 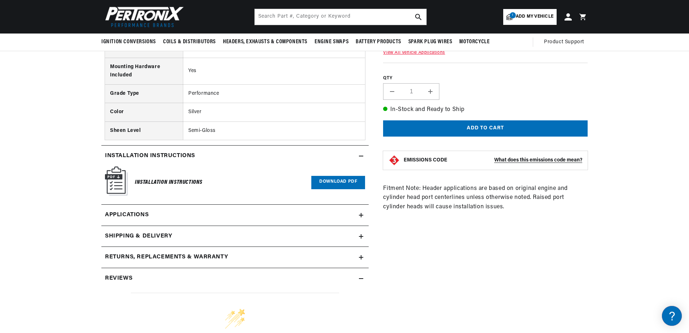 What do you see at coordinates (430, 42) in the screenshot?
I see `summary: Spark Plug Wires` at bounding box center [430, 42].